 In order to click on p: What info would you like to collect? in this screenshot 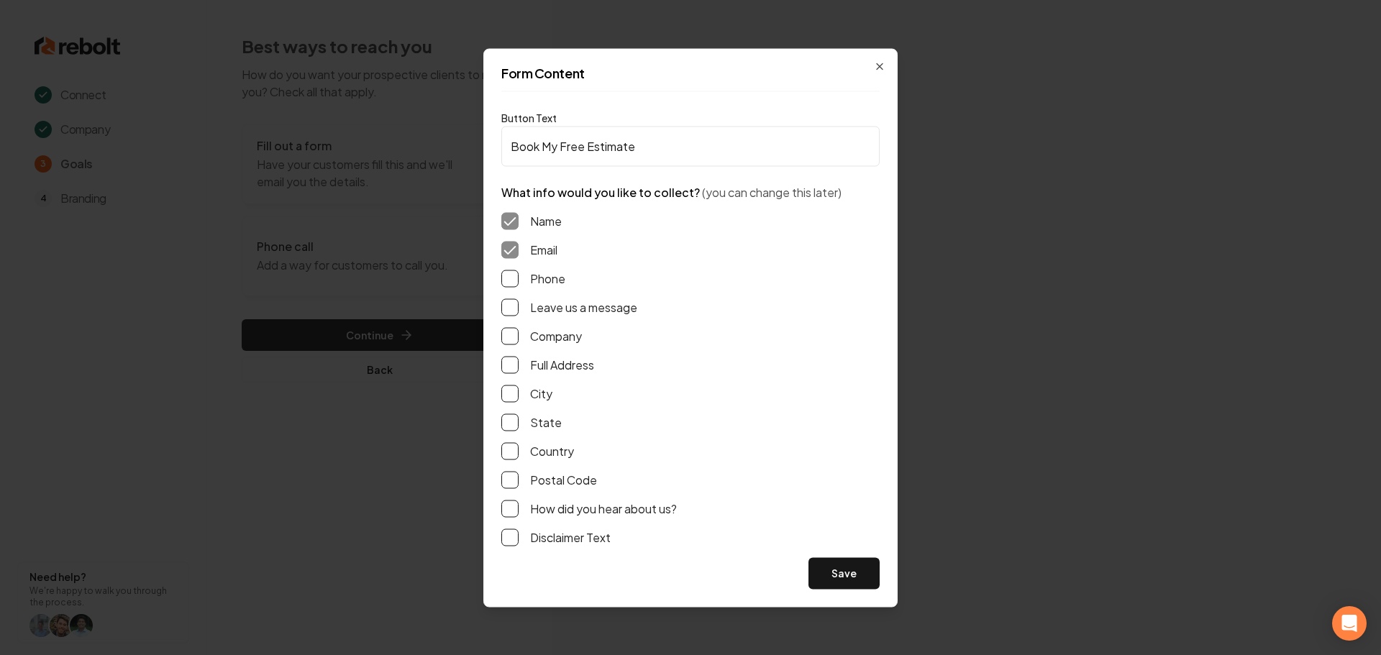, I will do `click(690, 192)`.